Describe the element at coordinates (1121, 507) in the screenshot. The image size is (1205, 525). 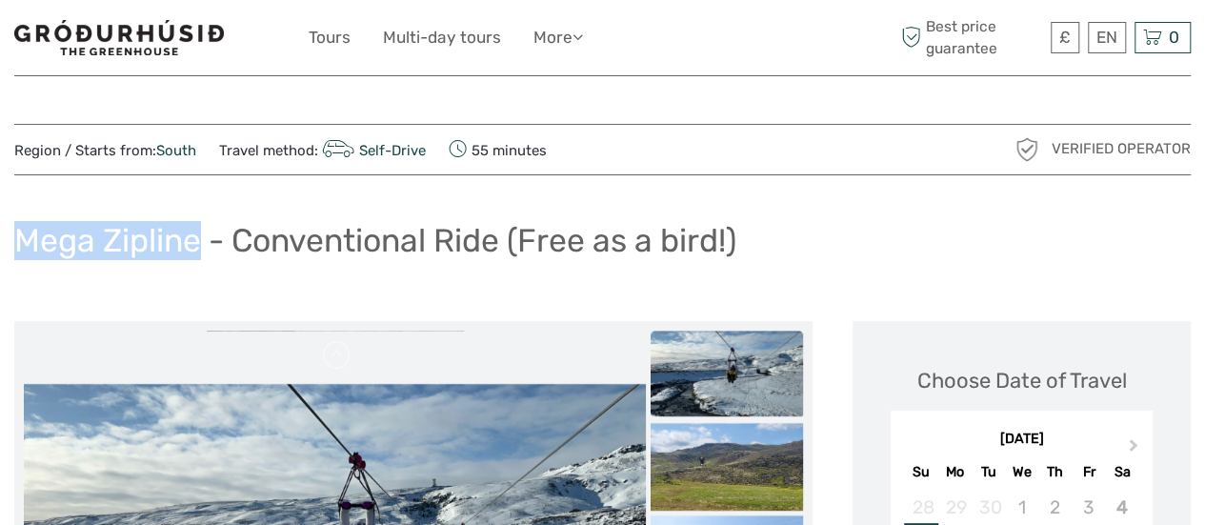
I see `div: Not available Saturday, October 4th, 2025` at that location.